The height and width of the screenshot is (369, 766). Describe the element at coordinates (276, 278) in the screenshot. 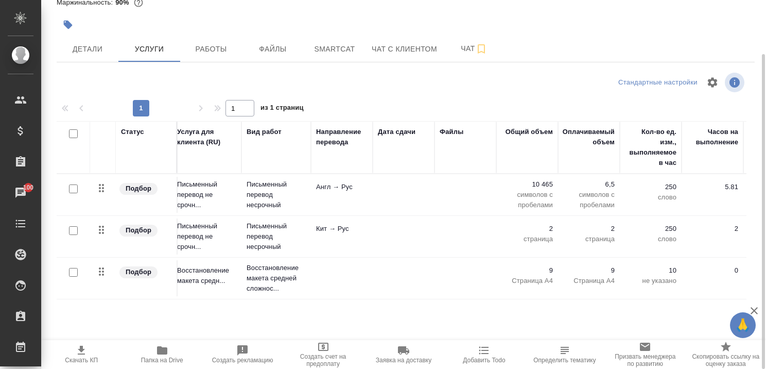

I see `p: Восстановление макета средней сложнос...` at that location.